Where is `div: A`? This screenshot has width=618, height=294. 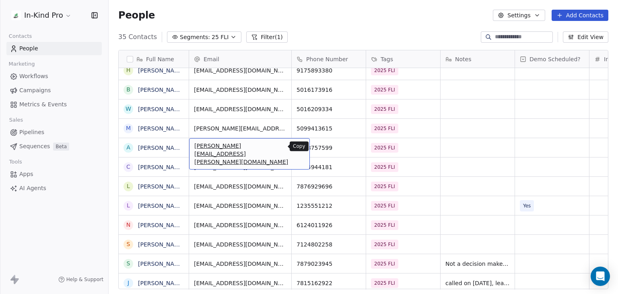 div: A is located at coordinates (128, 147).